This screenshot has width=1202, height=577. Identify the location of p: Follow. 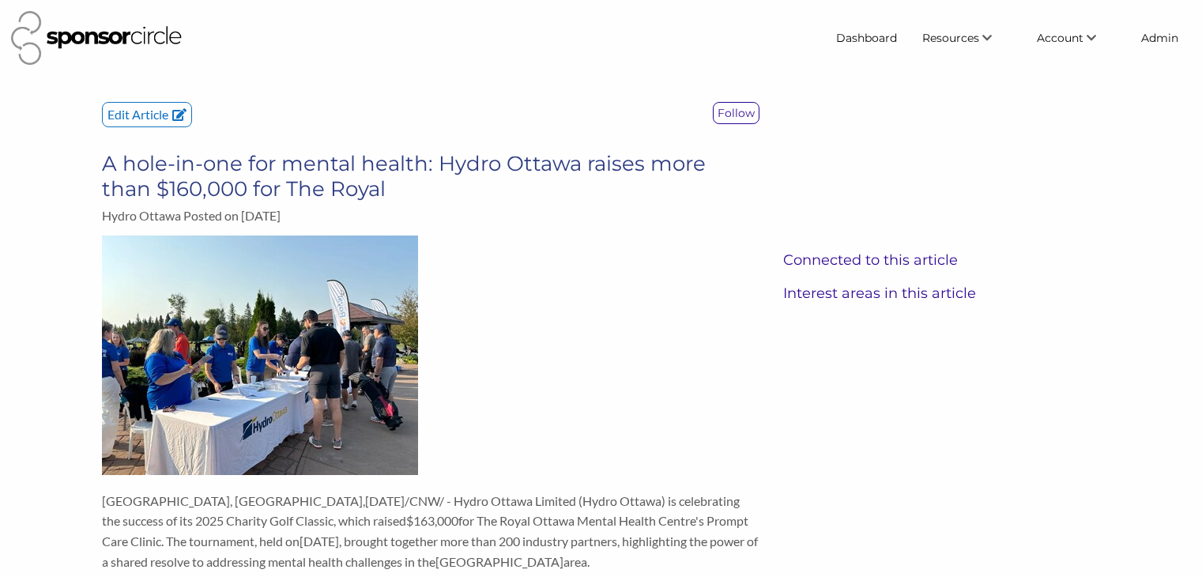
(736, 113).